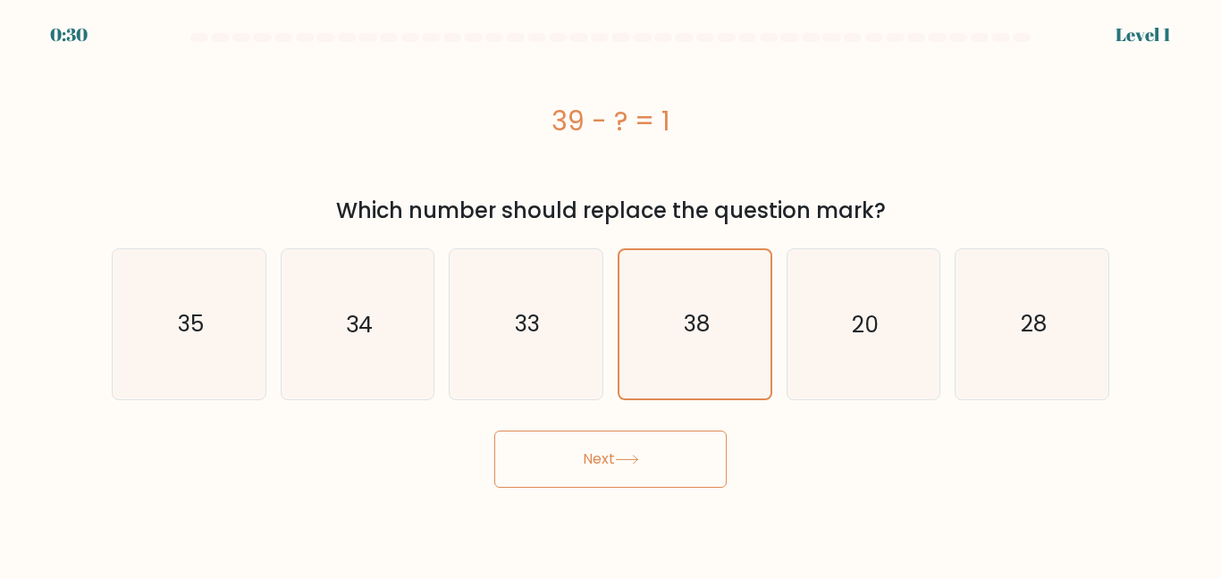  What do you see at coordinates (359, 323) in the screenshot?
I see `text: 34` at bounding box center [359, 323].